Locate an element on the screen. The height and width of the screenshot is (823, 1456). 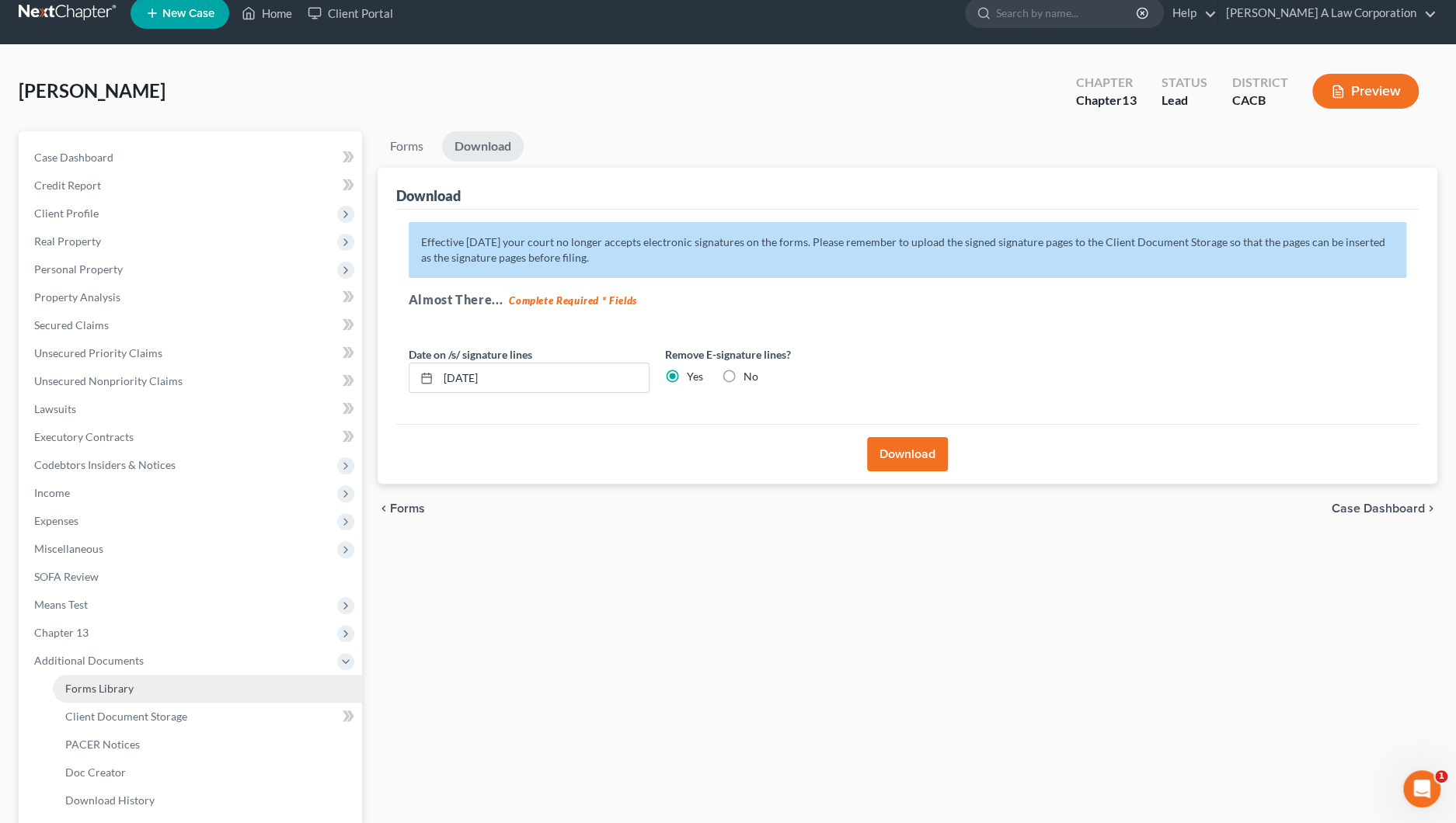
a: SOFA Review is located at coordinates (192, 577).